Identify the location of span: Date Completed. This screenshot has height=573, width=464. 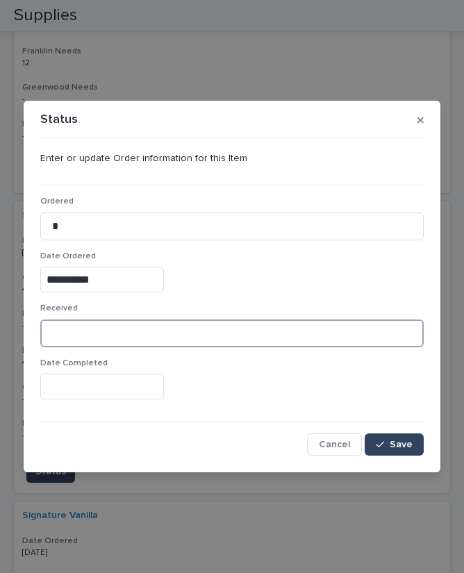
(74, 363).